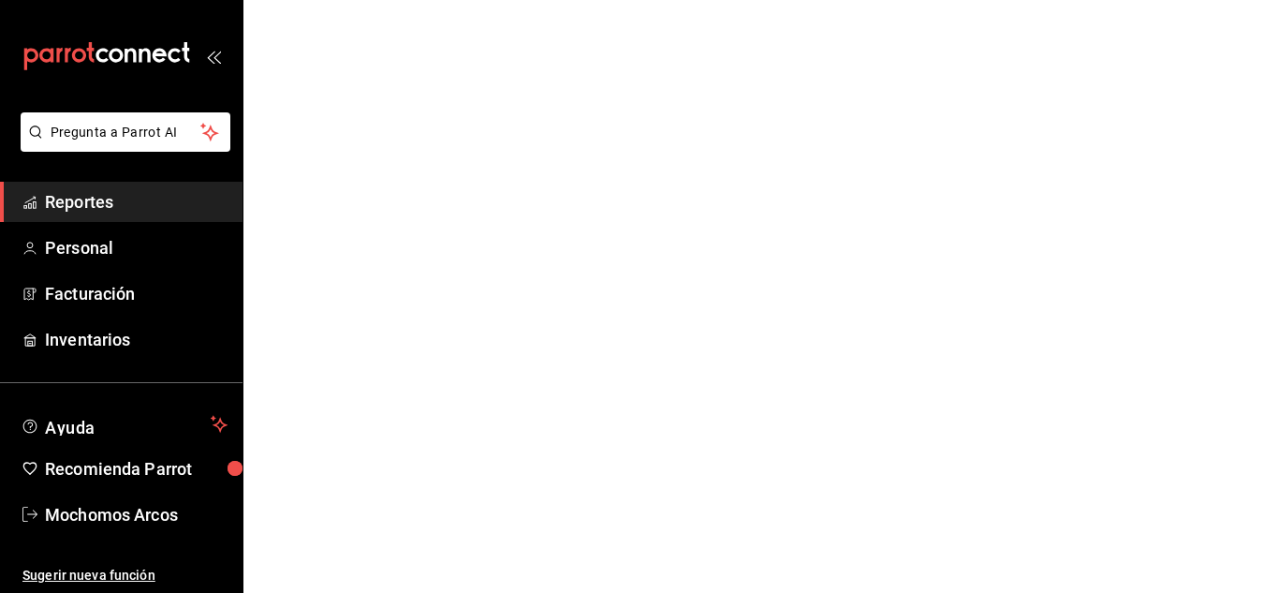 The width and height of the screenshot is (1279, 593). What do you see at coordinates (136, 293) in the screenshot?
I see `span: Facturación` at bounding box center [136, 293].